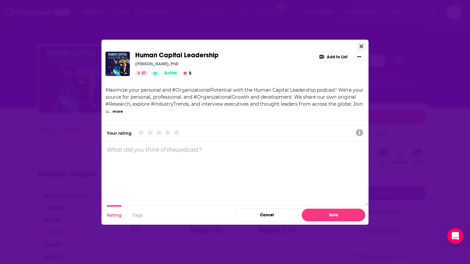 This screenshot has height=264, width=470. I want to click on div: Your rating, so click(119, 133).